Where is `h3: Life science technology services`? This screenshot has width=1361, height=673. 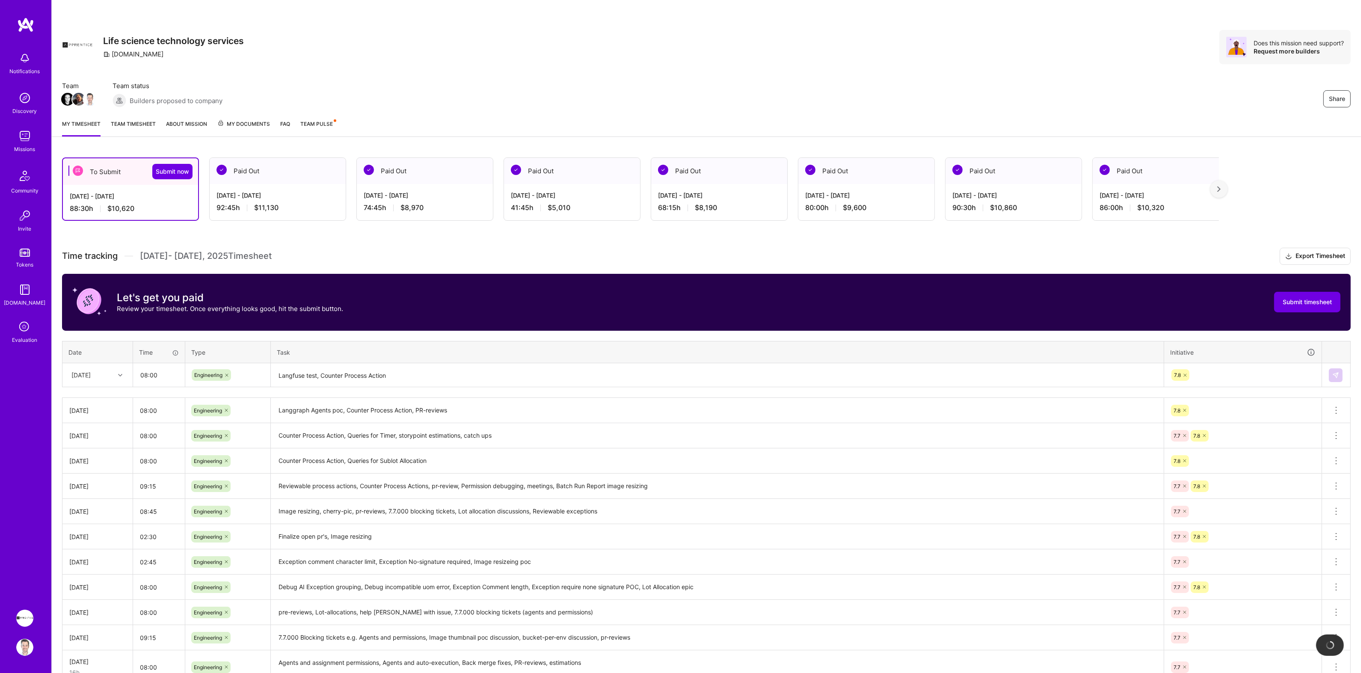 h3: Life science technology services is located at coordinates (173, 41).